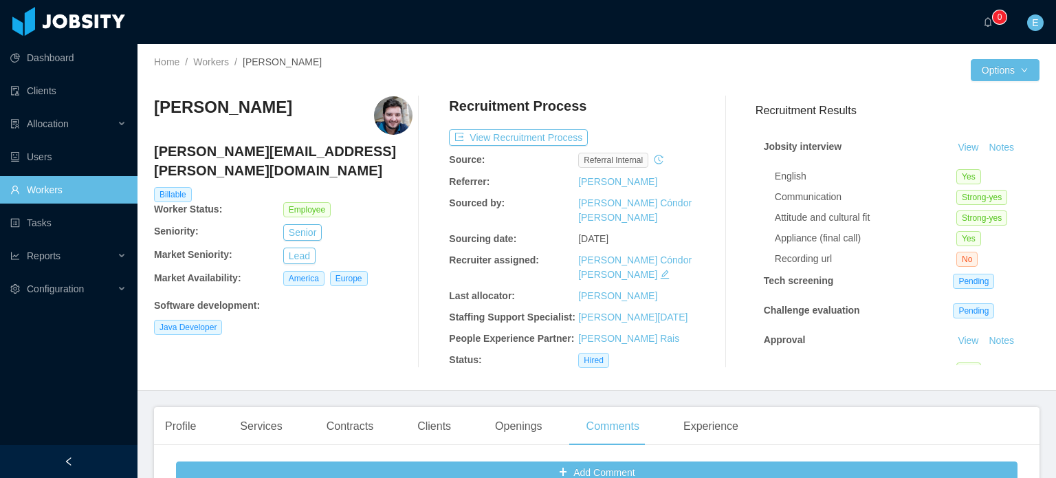 The image size is (1056, 478). What do you see at coordinates (207, 305) in the screenshot?
I see `b: Software development :` at bounding box center [207, 305].